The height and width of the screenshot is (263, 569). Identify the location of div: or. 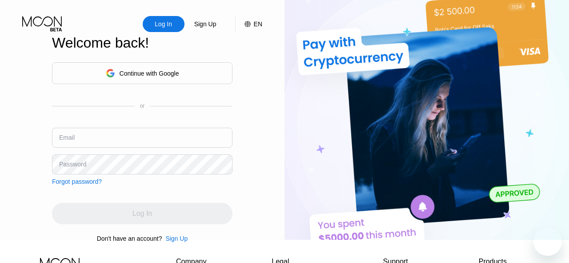
(142, 106).